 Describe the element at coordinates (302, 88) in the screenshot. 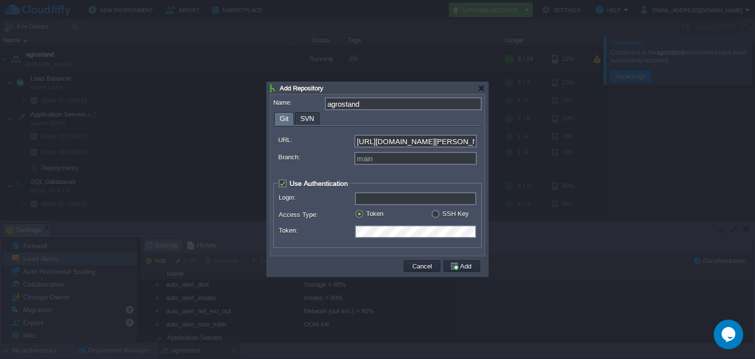

I see `span: Add Repository` at that location.